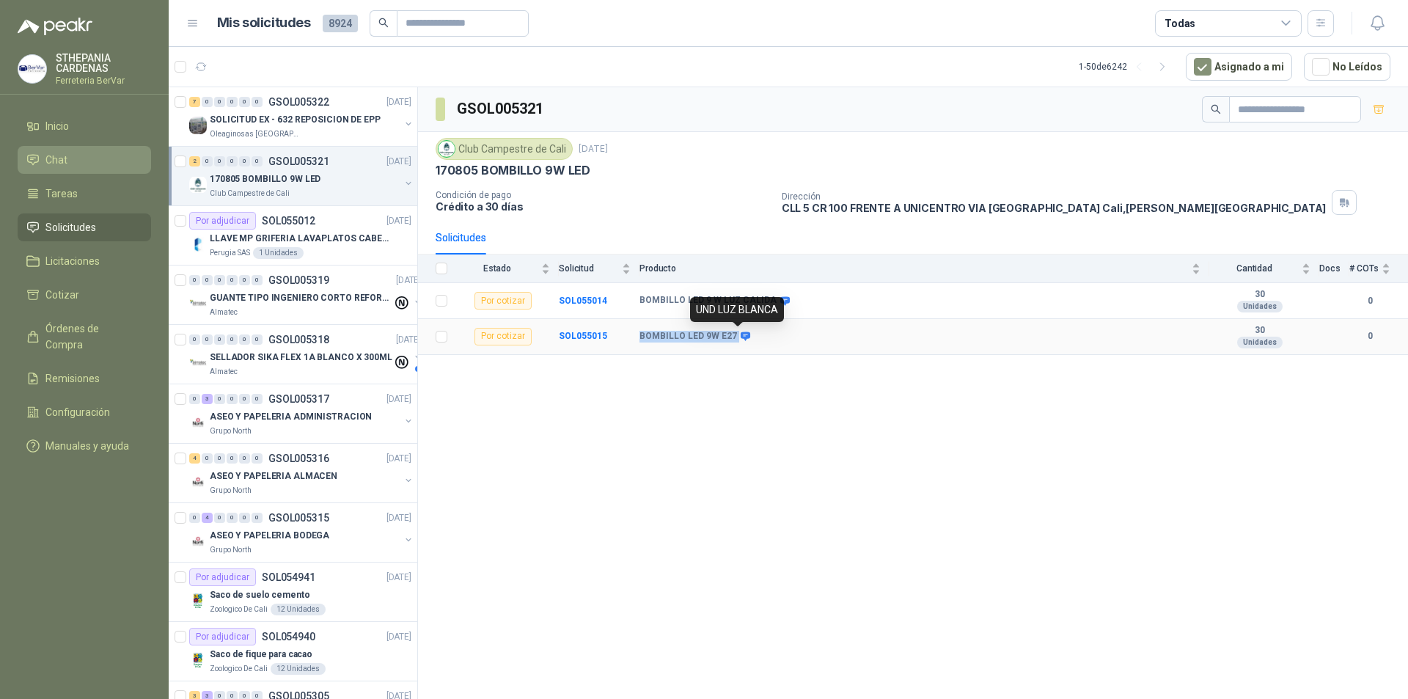 Image resolution: width=1408 pixels, height=699 pixels. I want to click on p: Zoologico De Cali, so click(238, 669).